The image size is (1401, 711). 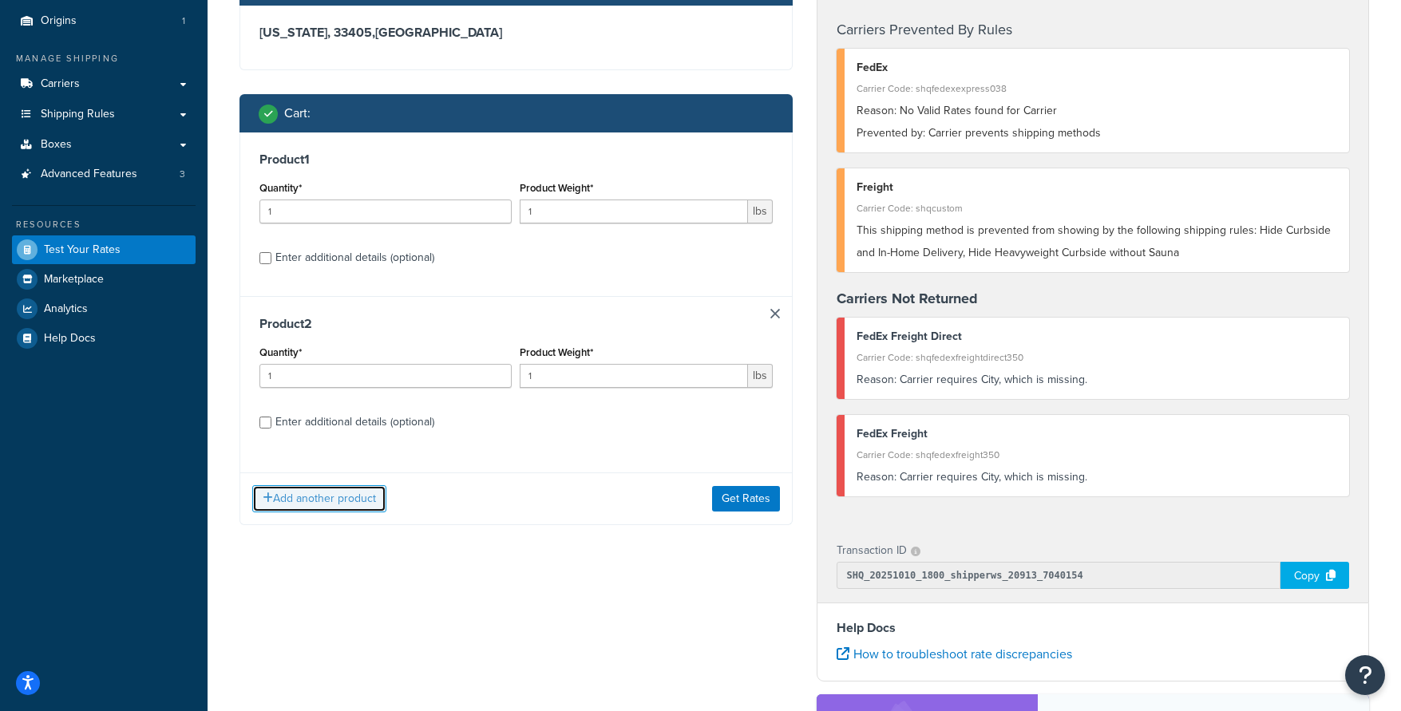 I want to click on a: Boxes, so click(x=104, y=145).